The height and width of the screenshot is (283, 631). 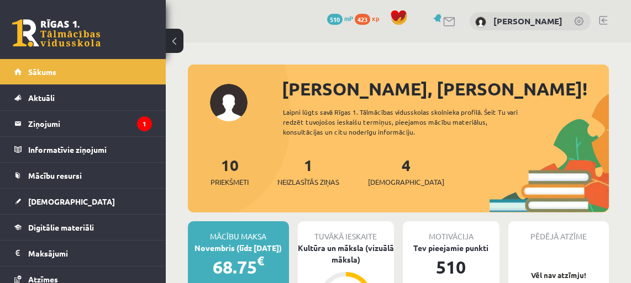 I want to click on p: Vēl nav atzīmju!, so click(x=559, y=276).